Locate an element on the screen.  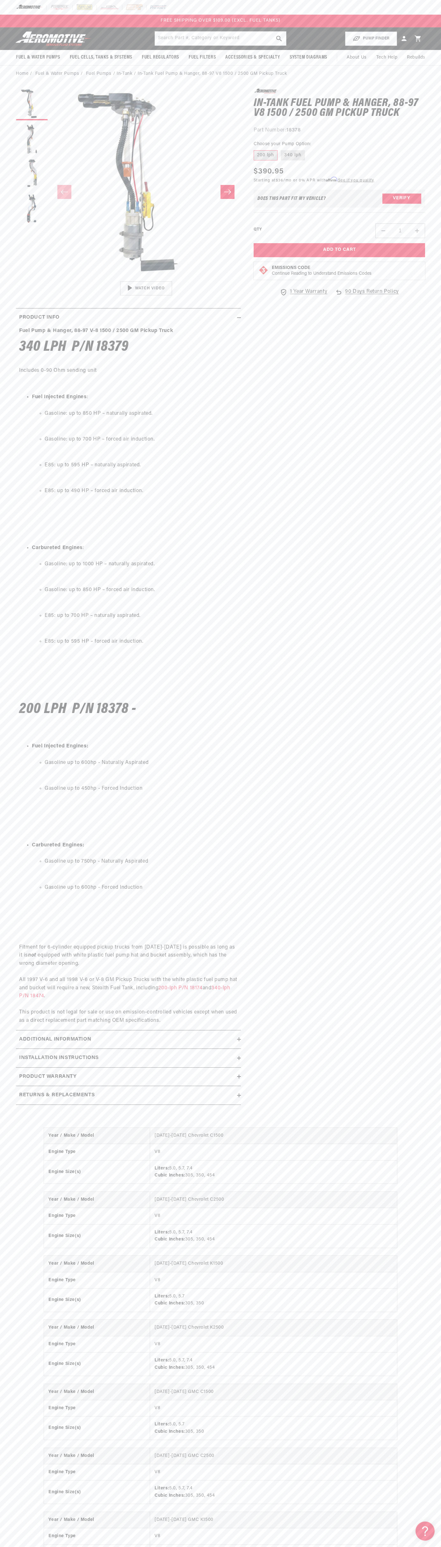
h2: Product Info is located at coordinates (39, 318).